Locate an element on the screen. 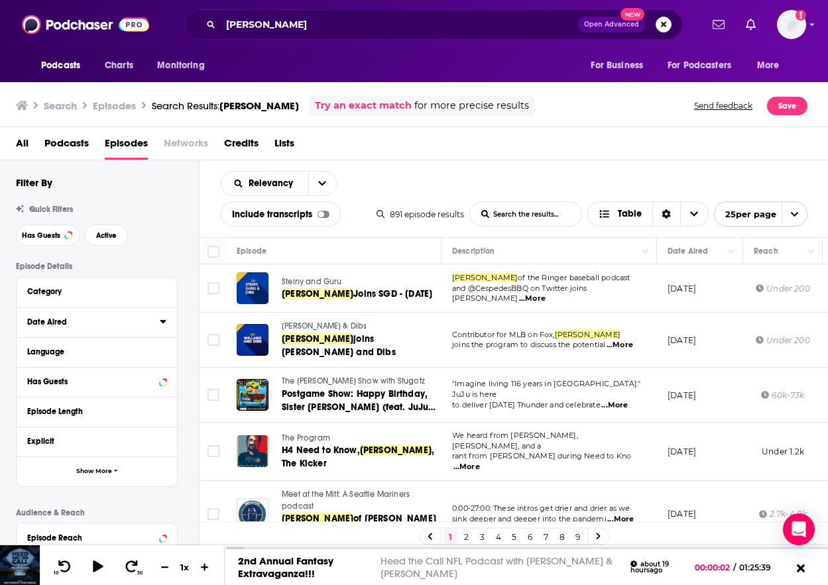 The height and width of the screenshot is (585, 828). div: Reach is located at coordinates (766, 251).